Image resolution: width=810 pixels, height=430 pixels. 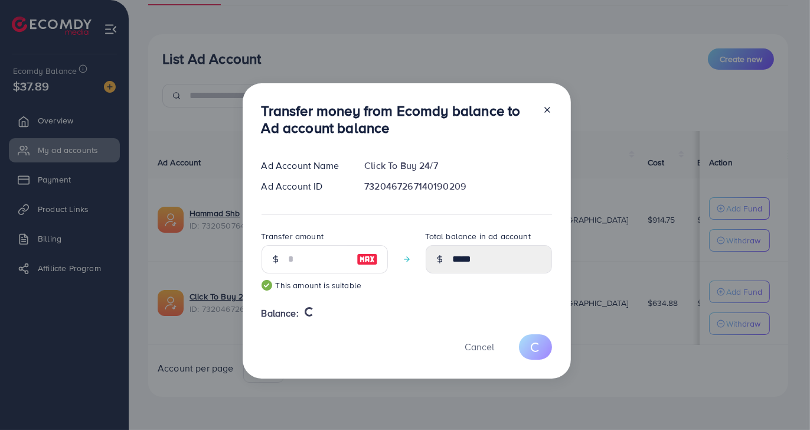 I want to click on button: Cancel, so click(x=480, y=346).